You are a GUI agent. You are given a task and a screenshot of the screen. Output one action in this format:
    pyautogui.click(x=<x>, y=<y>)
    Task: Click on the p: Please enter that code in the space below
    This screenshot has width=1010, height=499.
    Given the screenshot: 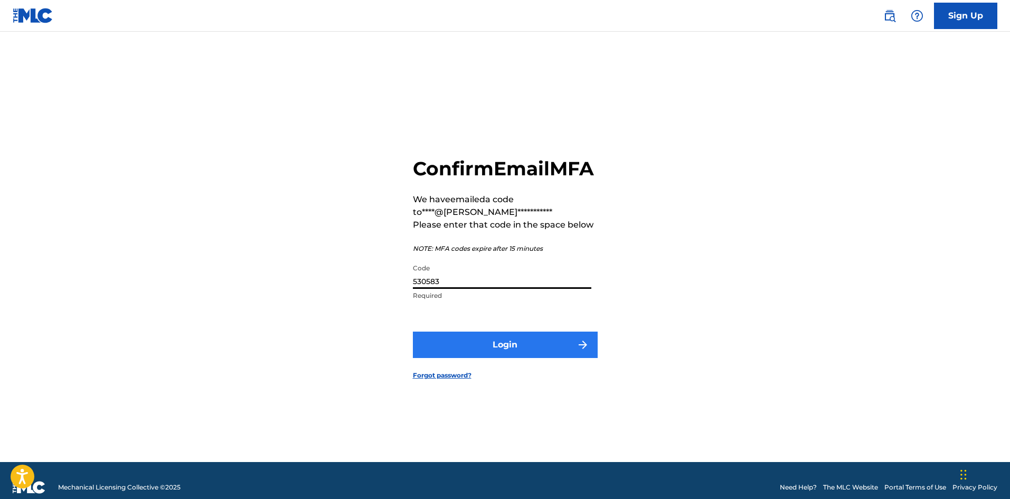 What is the action you would take?
    pyautogui.click(x=505, y=225)
    